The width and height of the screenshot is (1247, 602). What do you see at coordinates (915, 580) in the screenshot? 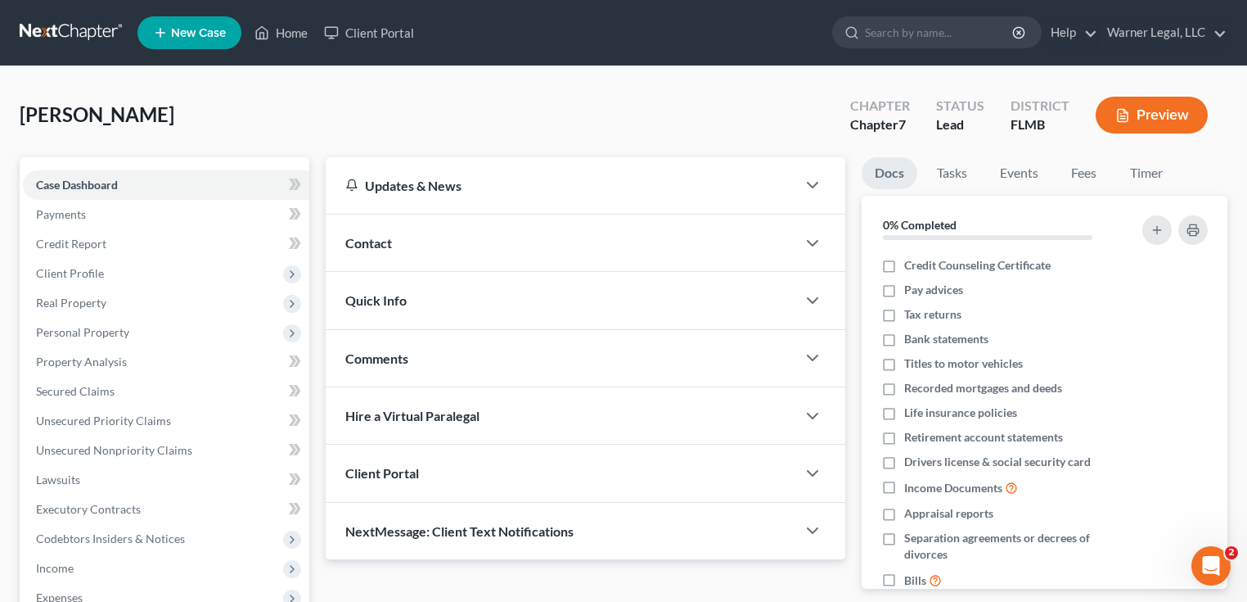
I see `span: Bills` at bounding box center [915, 580].